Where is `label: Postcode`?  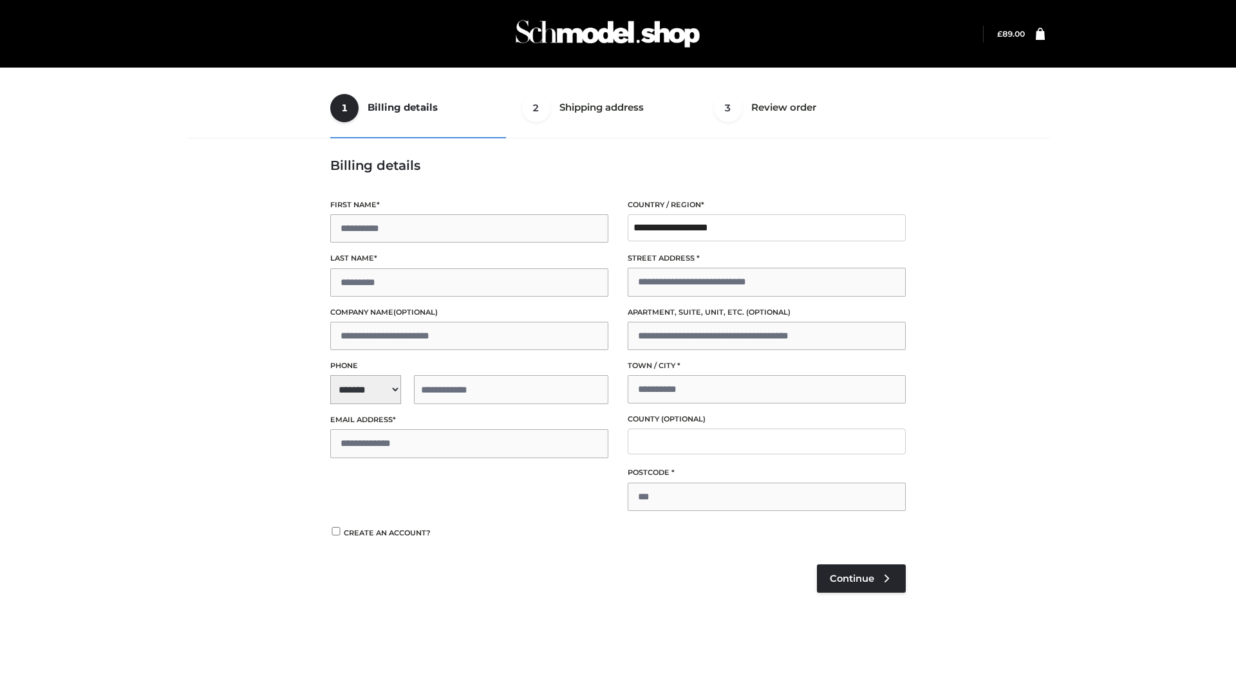 label: Postcode is located at coordinates (767, 472).